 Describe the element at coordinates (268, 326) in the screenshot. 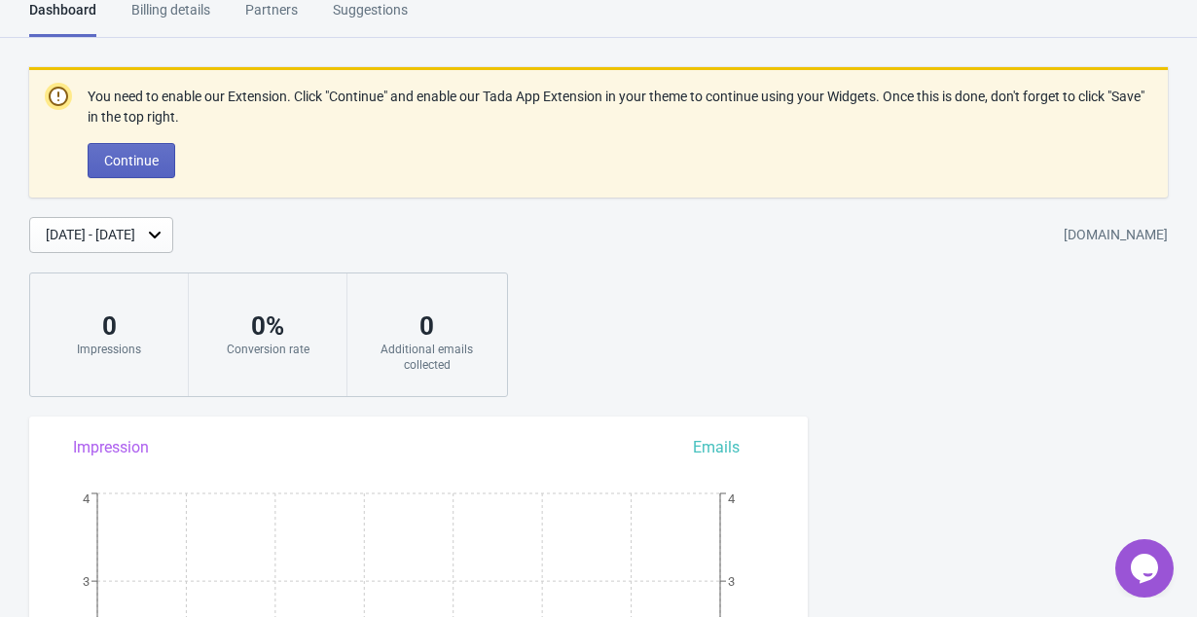

I see `div: 0 %` at that location.